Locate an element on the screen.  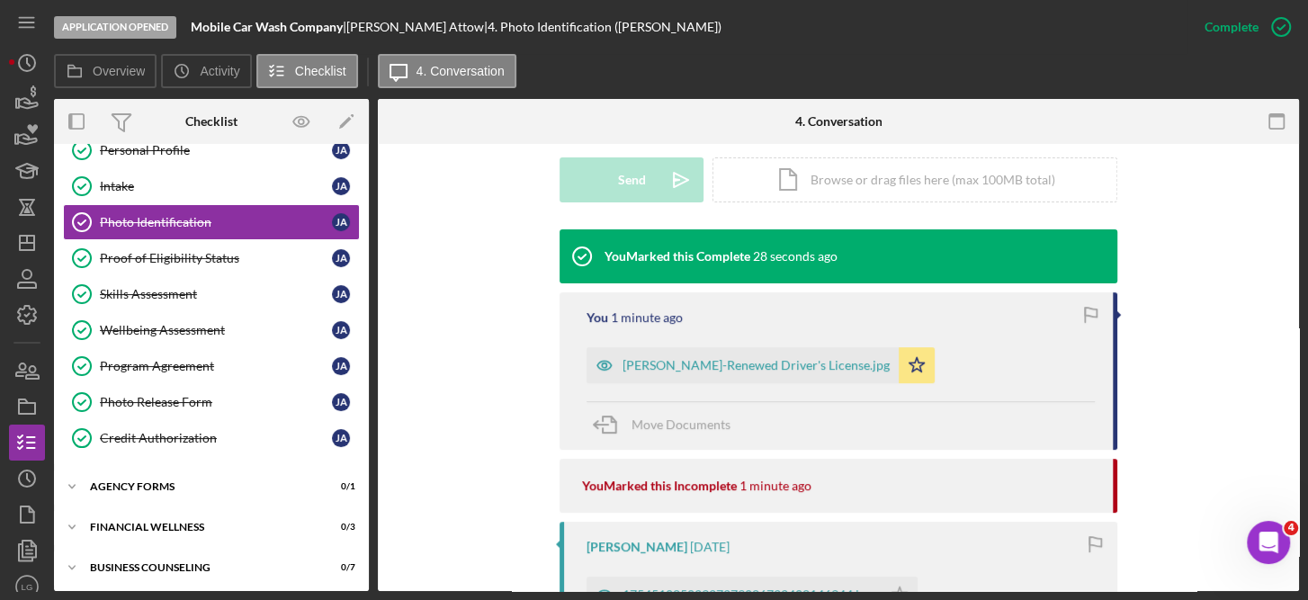
label: Overview is located at coordinates (119, 71).